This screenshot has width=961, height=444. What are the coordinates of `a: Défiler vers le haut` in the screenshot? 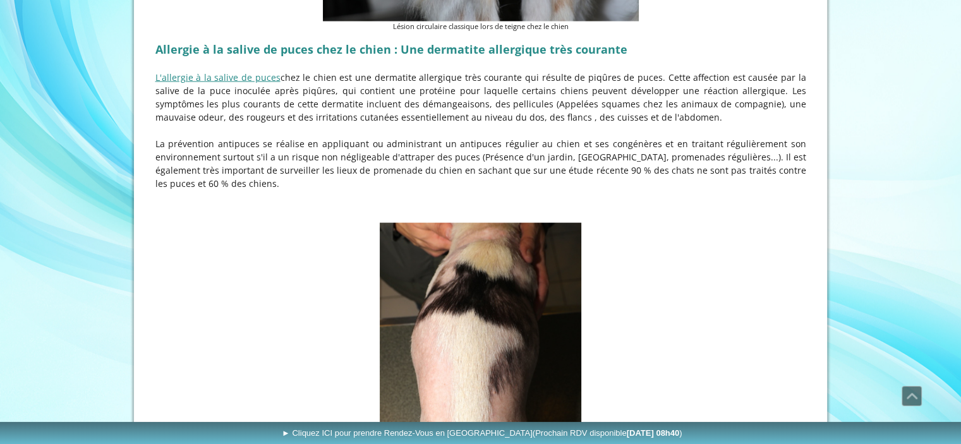 It's located at (912, 396).